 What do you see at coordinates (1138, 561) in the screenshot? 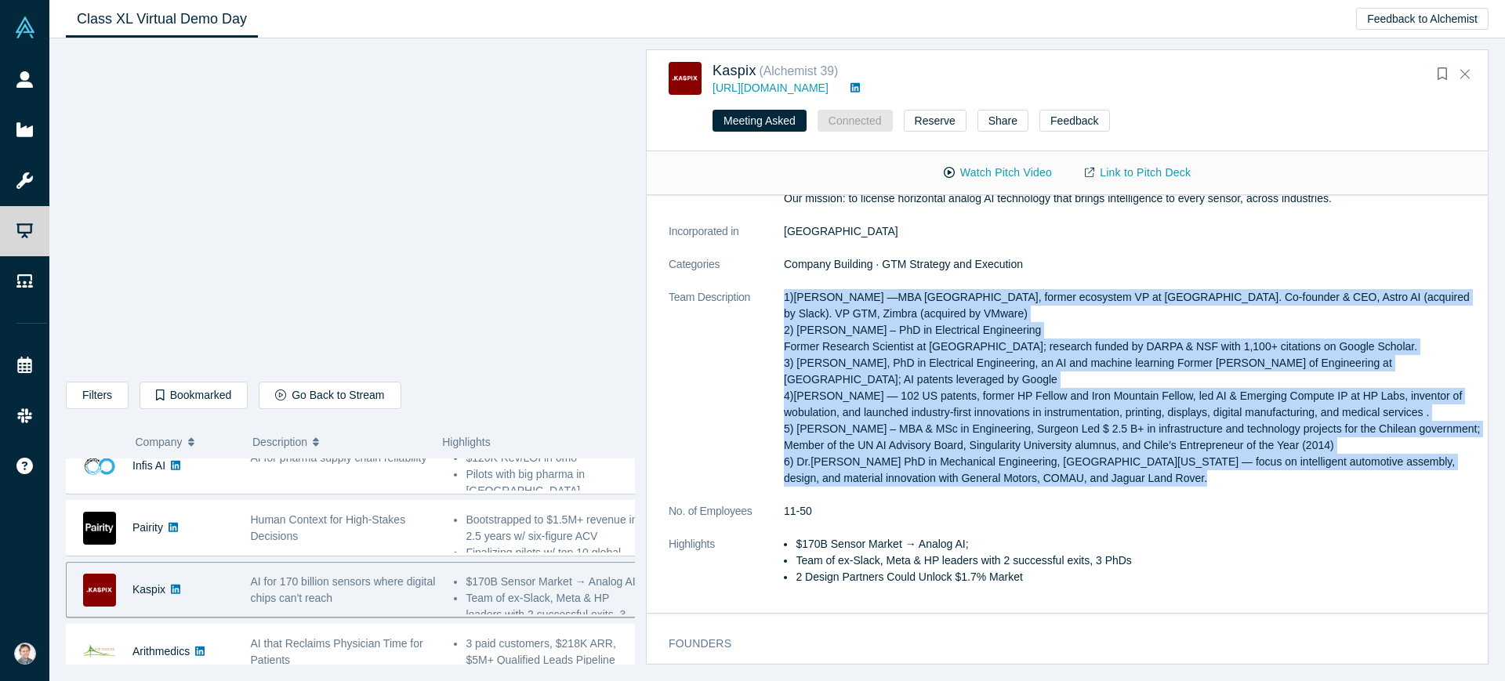
I see `li: Team of ex-Slack, Meta & HP leaders with 2 successful exits, 3 PhDs` at bounding box center [1138, 561].